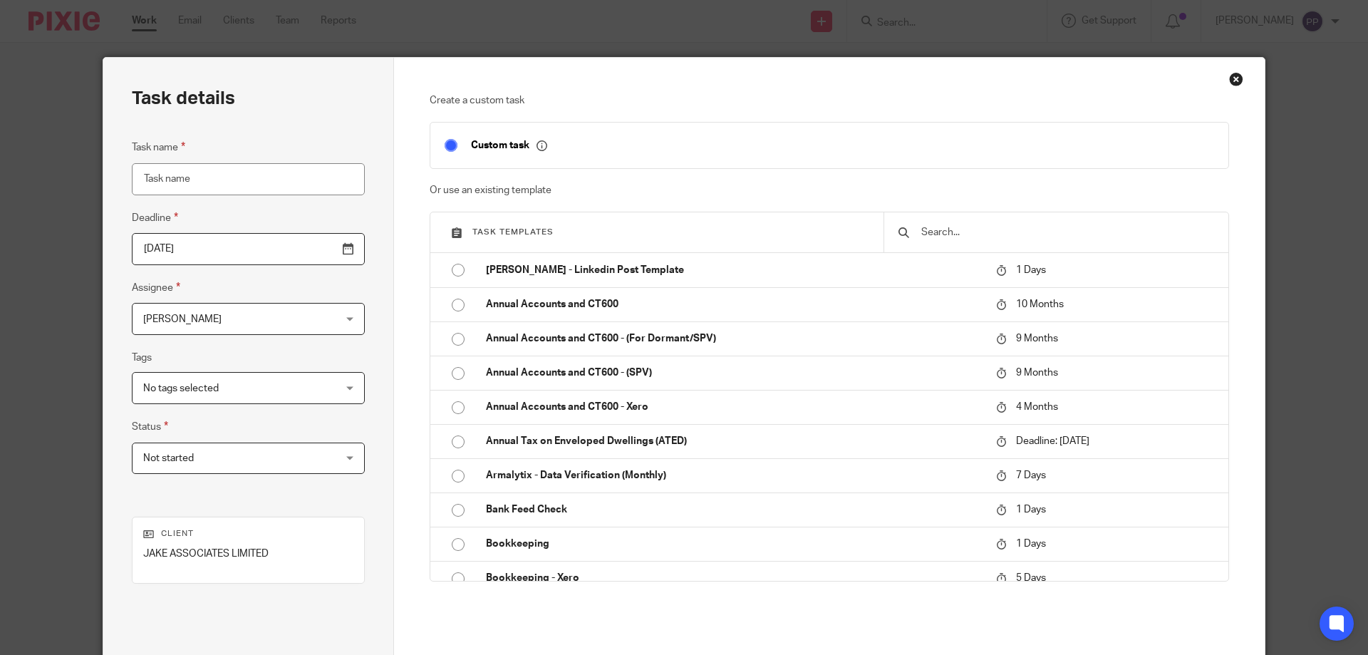  Describe the element at coordinates (513, 232) in the screenshot. I see `span: Task templates` at that location.